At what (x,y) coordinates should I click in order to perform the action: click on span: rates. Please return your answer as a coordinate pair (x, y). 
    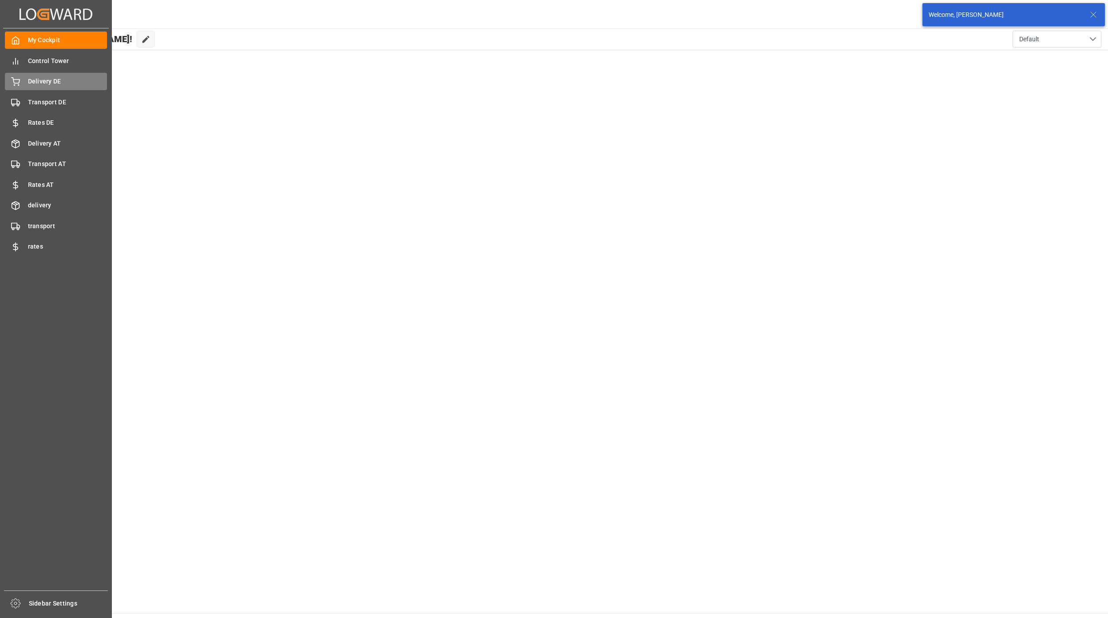
    Looking at the image, I should click on (67, 246).